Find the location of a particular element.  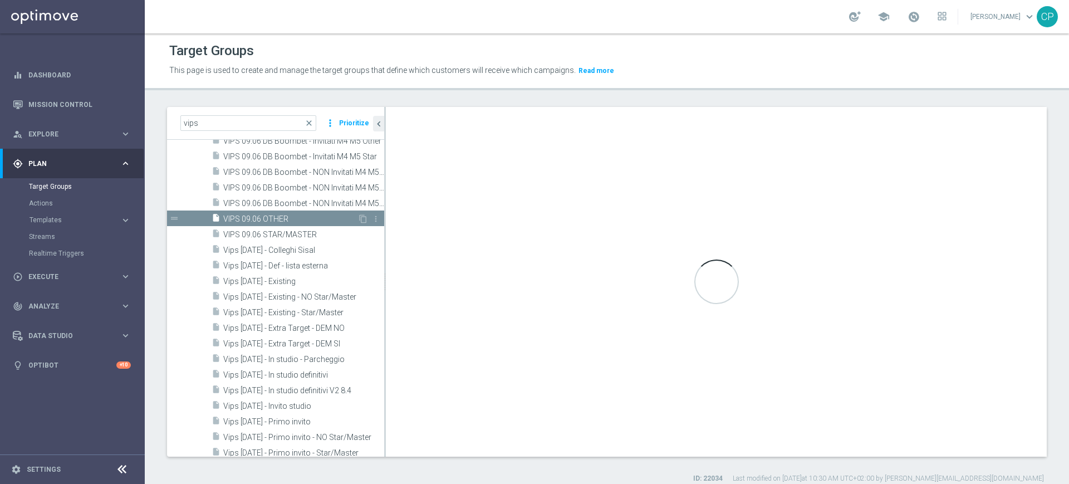

span: VIPS 09.06 OTHER is located at coordinates (290, 219).